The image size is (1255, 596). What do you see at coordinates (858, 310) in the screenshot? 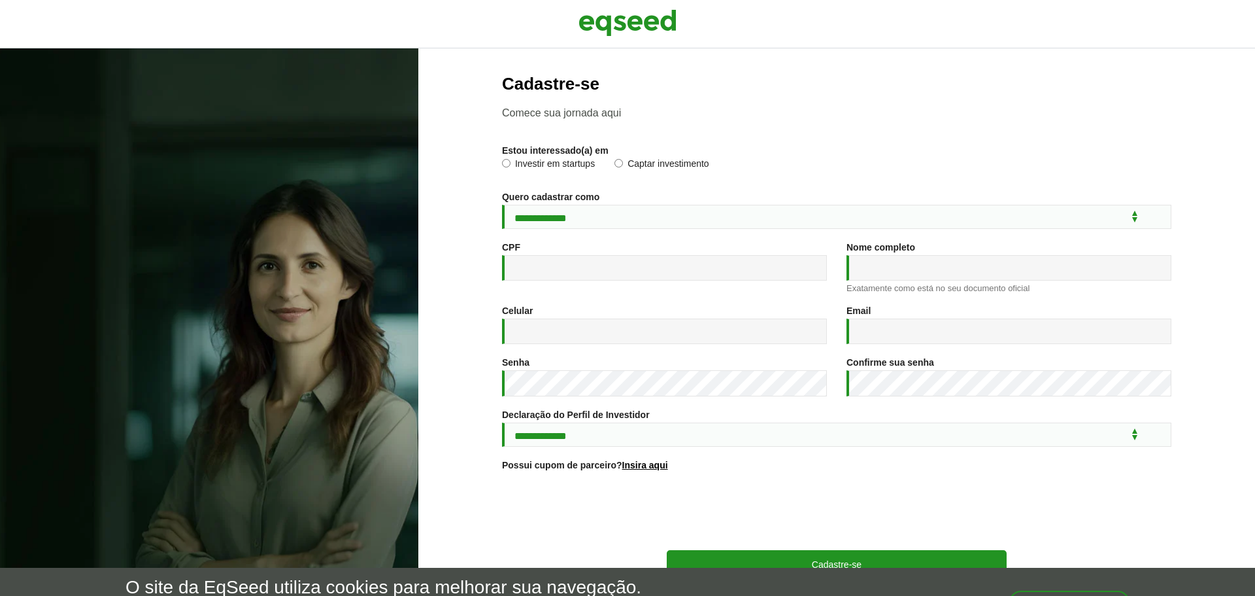
I see `label: Email` at bounding box center [858, 310].